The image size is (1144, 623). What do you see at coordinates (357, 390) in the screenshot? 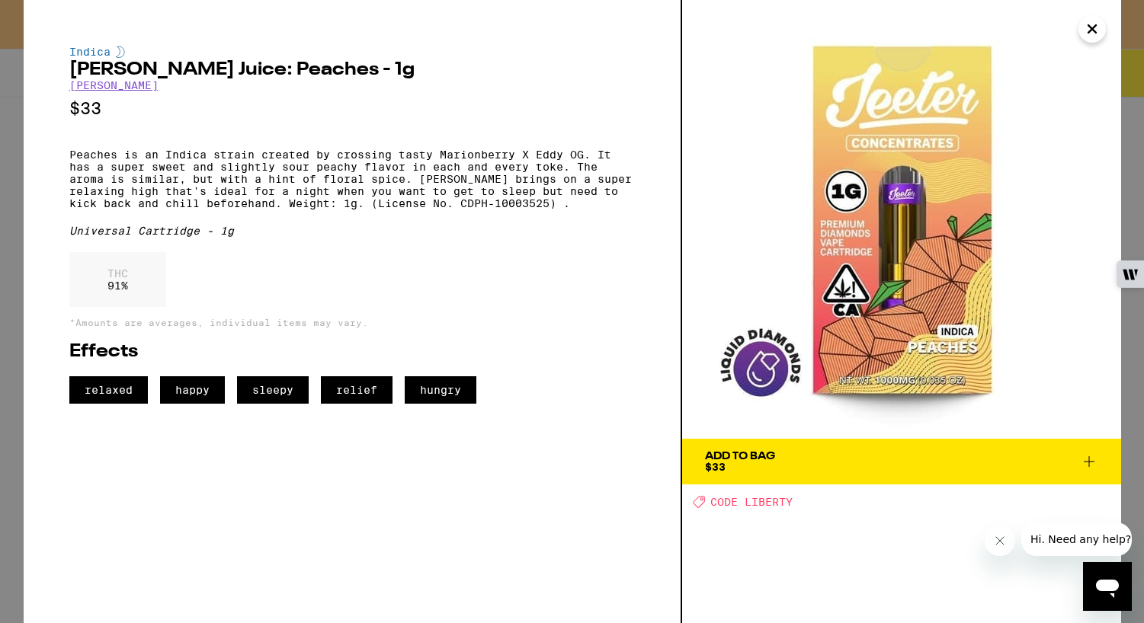
I see `span: relief` at bounding box center [357, 390].